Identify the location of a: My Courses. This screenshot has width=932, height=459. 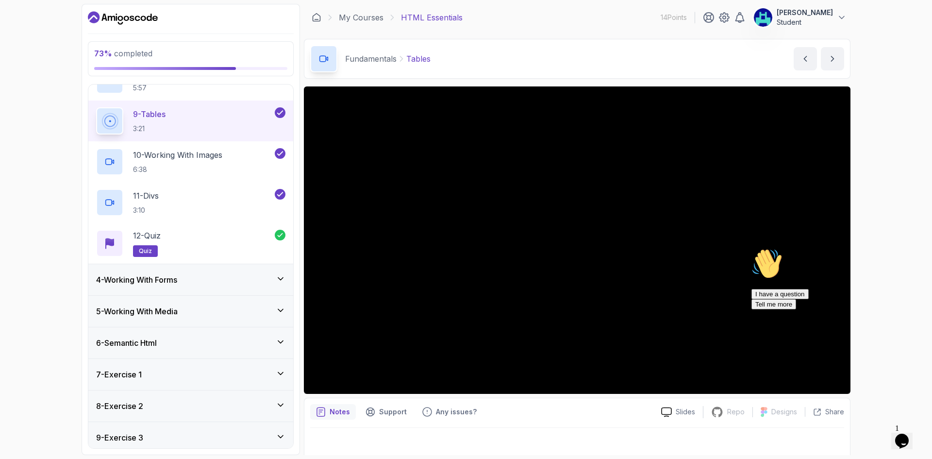
(361, 17).